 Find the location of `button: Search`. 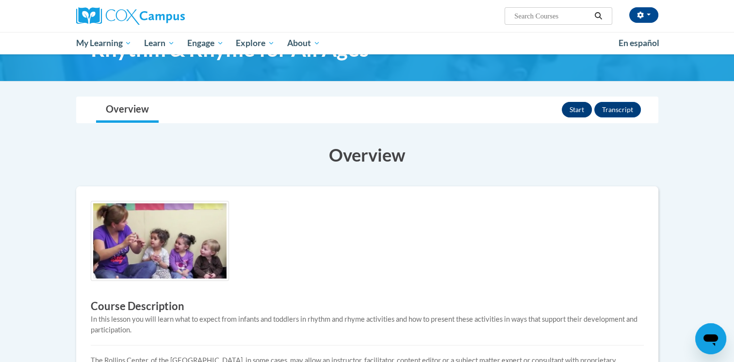

button: Search is located at coordinates (598, 16).